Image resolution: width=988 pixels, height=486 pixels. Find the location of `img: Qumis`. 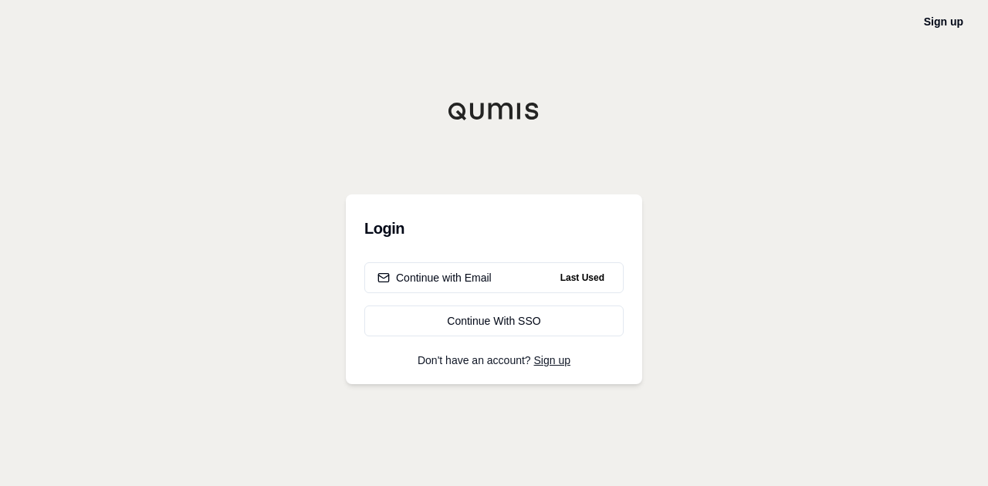

img: Qumis is located at coordinates (494, 111).